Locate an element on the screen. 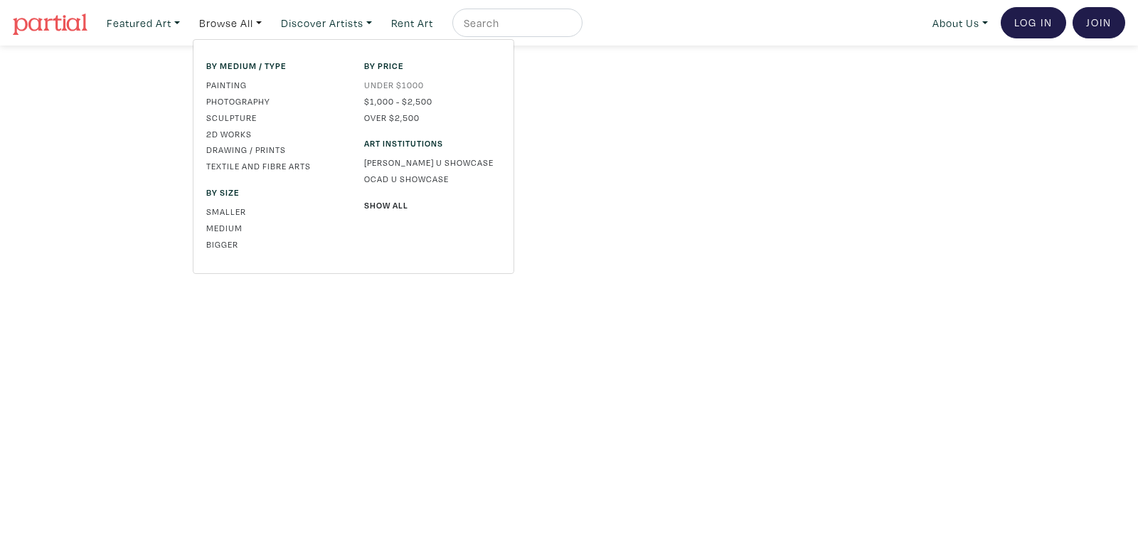 The height and width of the screenshot is (550, 1138). div: Featured Art is located at coordinates (353, 156).